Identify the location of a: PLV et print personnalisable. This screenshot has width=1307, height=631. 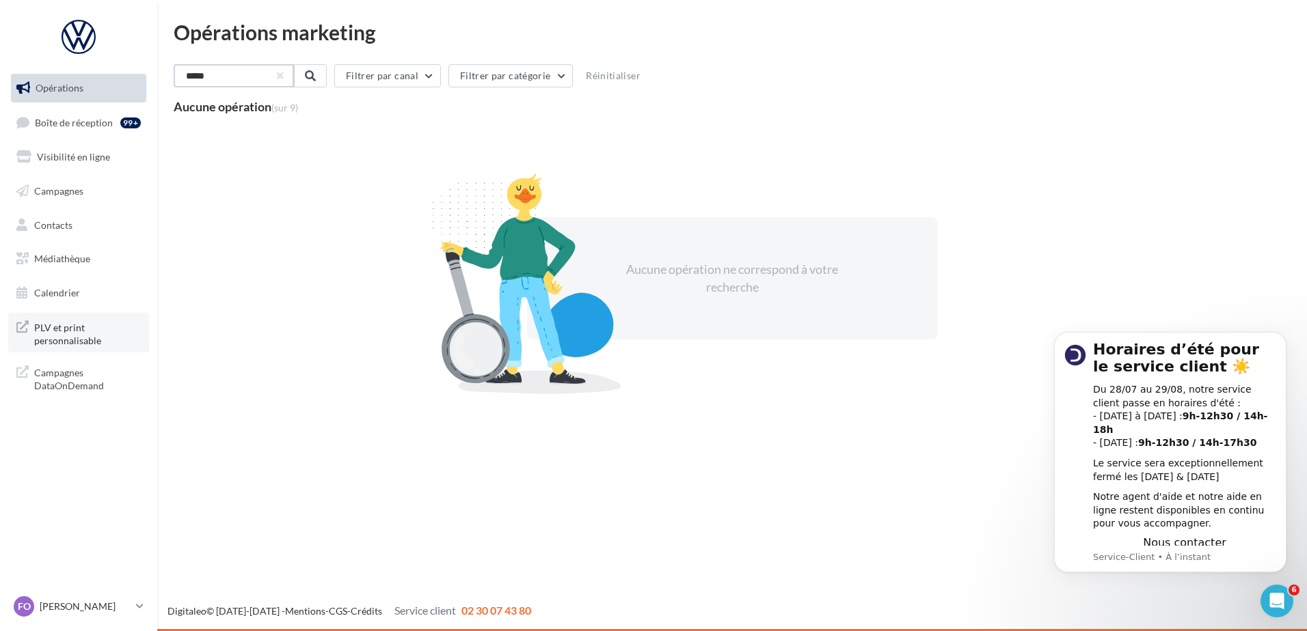
(79, 333).